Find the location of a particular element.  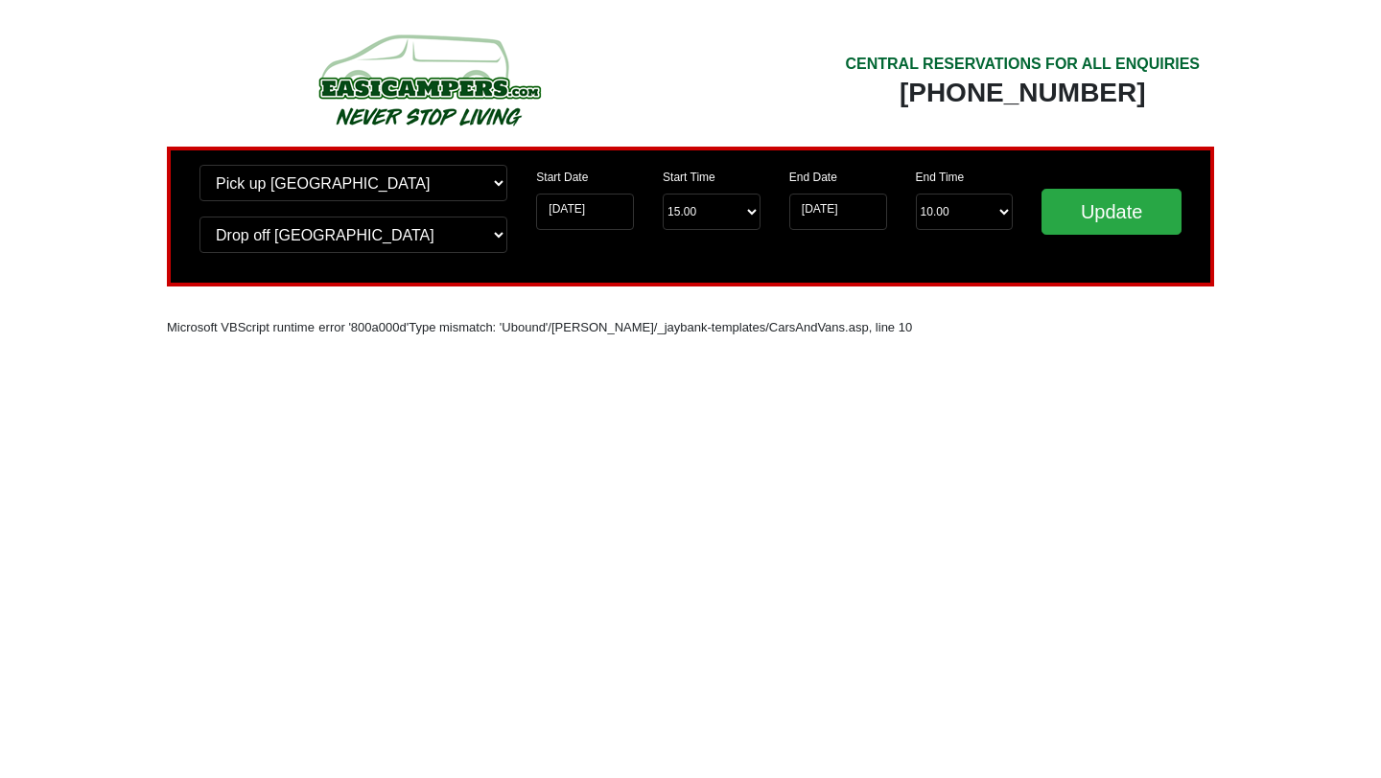

img: campers-checkout-logo.png is located at coordinates (429, 80).